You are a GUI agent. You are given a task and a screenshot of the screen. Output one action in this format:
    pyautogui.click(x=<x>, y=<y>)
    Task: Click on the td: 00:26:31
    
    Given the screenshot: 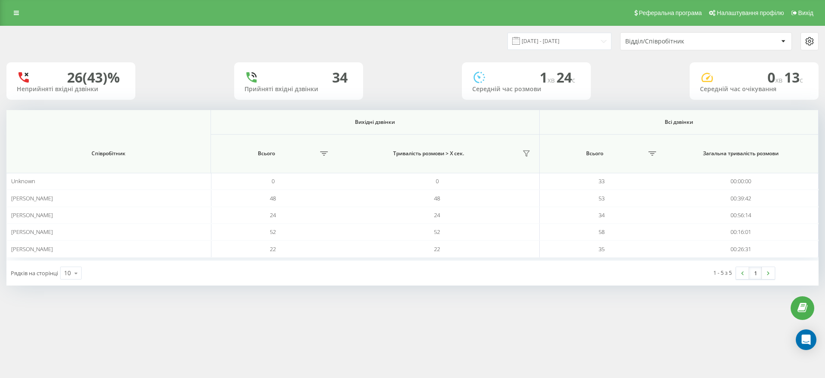 What is the action you would take?
    pyautogui.click(x=741, y=248)
    